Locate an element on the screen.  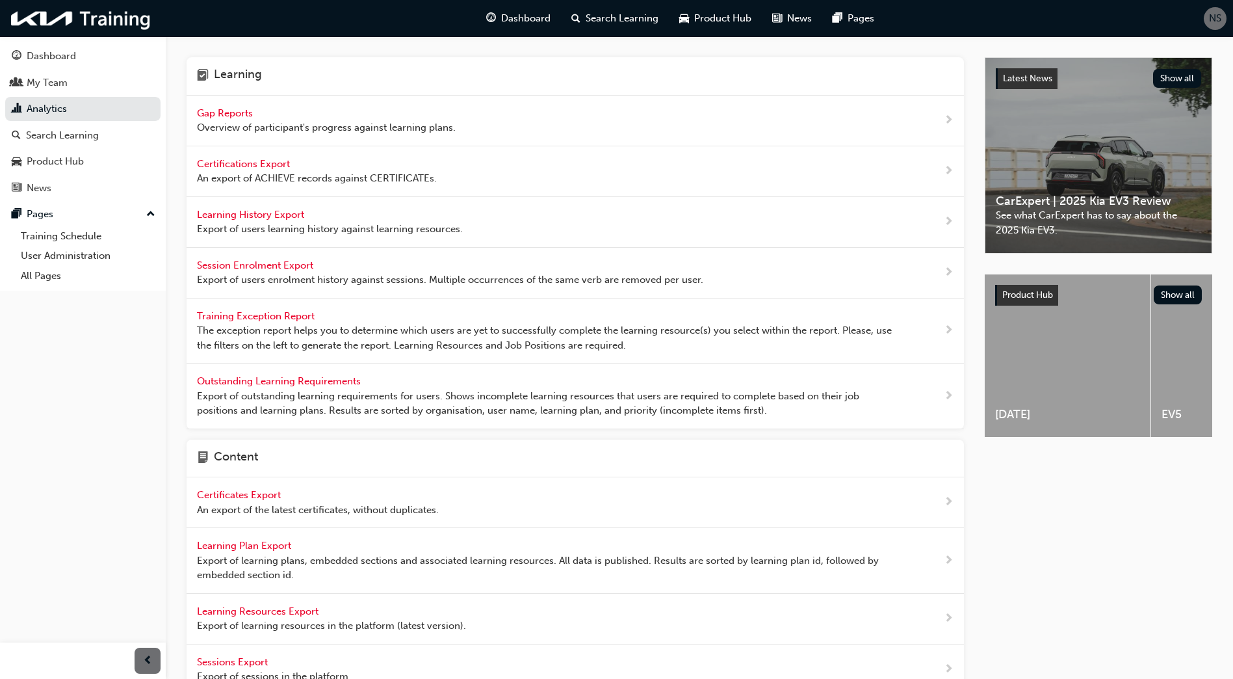
div: Pages is located at coordinates (40, 214).